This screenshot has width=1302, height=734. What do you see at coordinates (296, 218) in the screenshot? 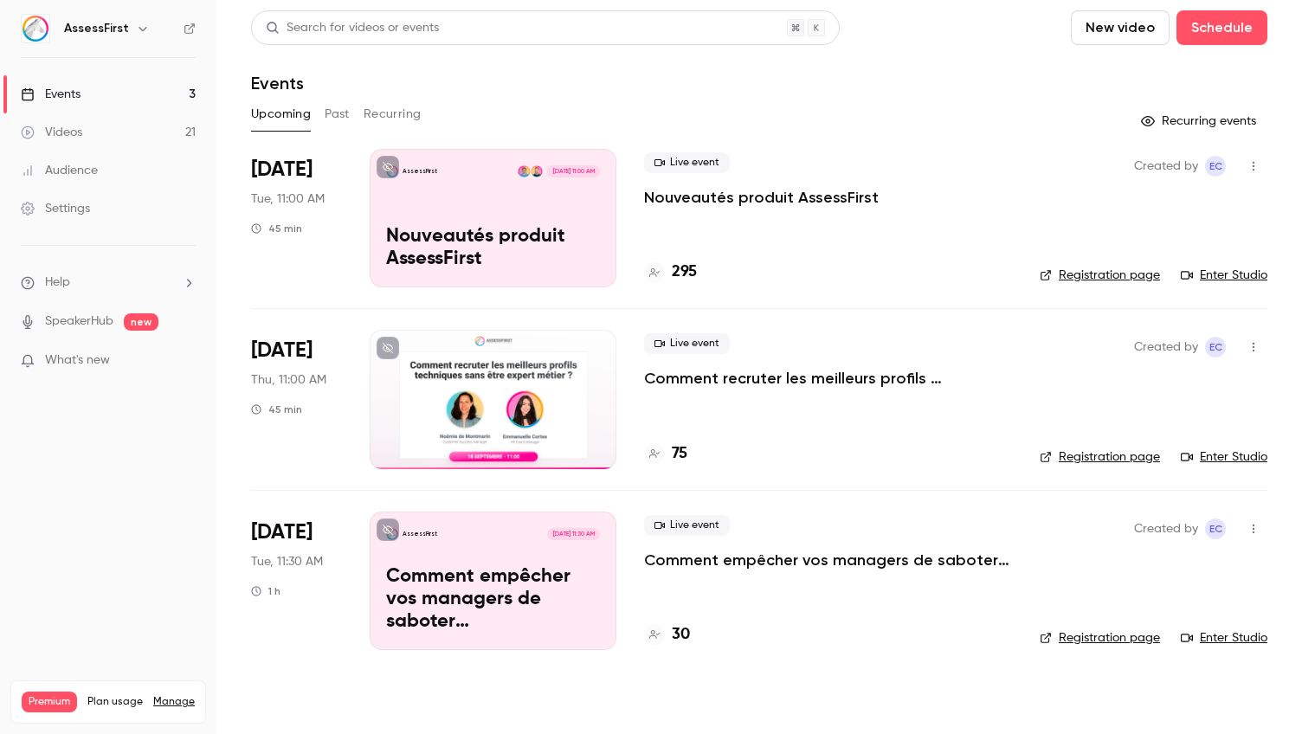
I see `div: Sep 16 Tue, 11:00 AM (Europe/Paris)` at bounding box center [296, 218].